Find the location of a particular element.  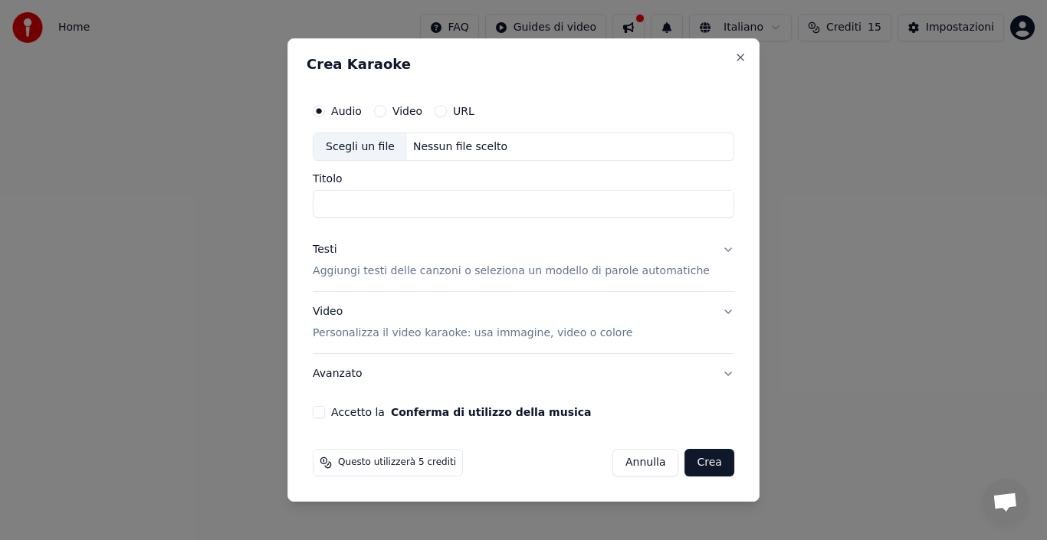

label: Accetto la is located at coordinates (461, 412).